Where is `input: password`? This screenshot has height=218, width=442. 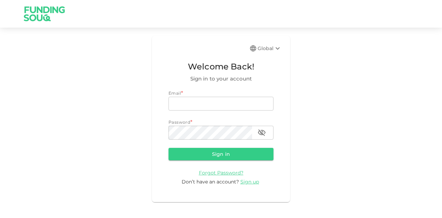
input: password is located at coordinates (210, 133).